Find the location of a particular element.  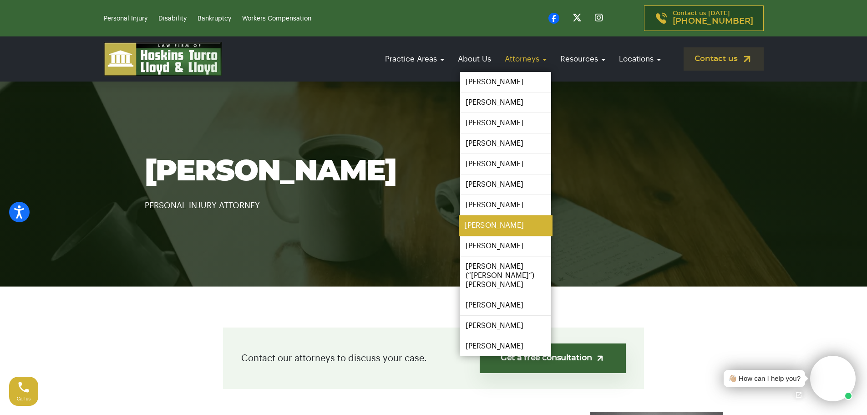

a: Contact us is located at coordinates (724, 59).